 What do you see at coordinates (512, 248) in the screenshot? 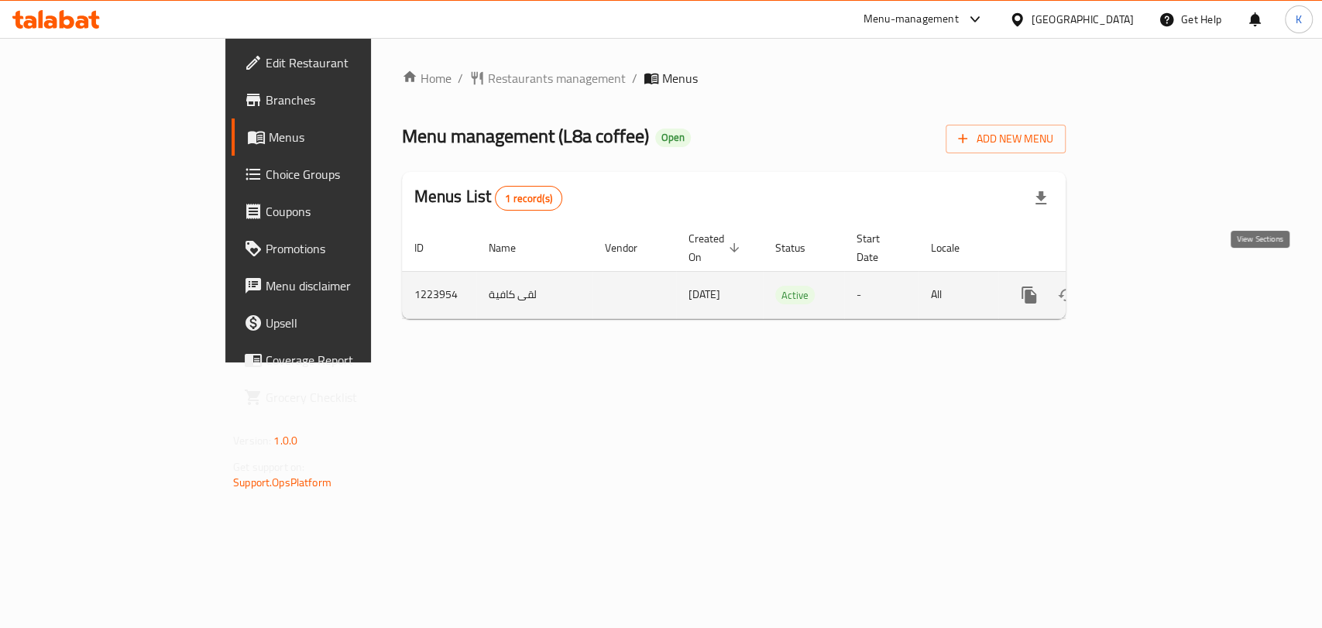
I see `span: Name` at bounding box center [512, 248].